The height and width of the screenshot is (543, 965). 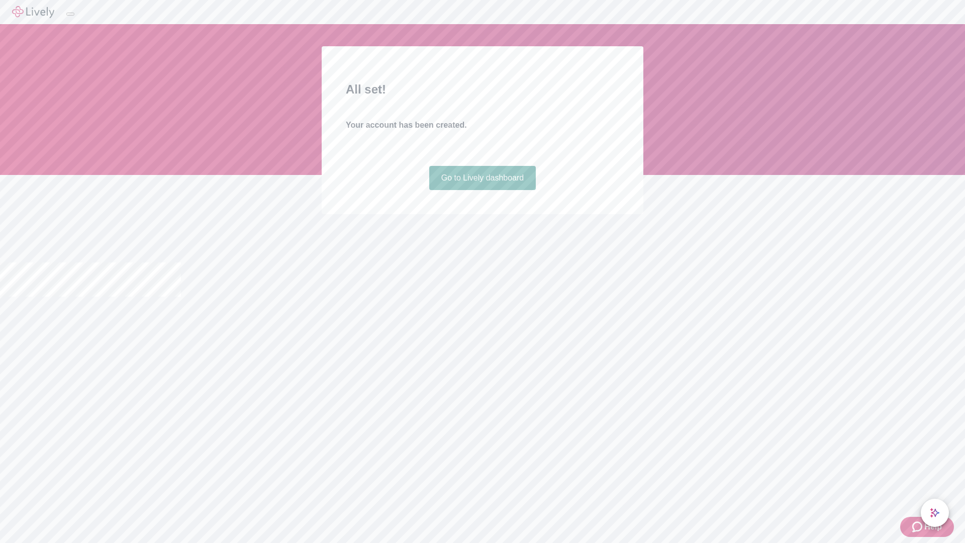 I want to click on svg: Zendesk support icon, so click(x=918, y=527).